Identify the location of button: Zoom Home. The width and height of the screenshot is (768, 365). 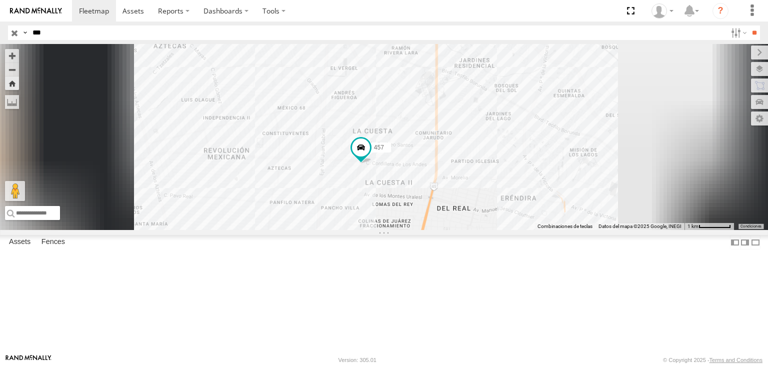
(12, 83).